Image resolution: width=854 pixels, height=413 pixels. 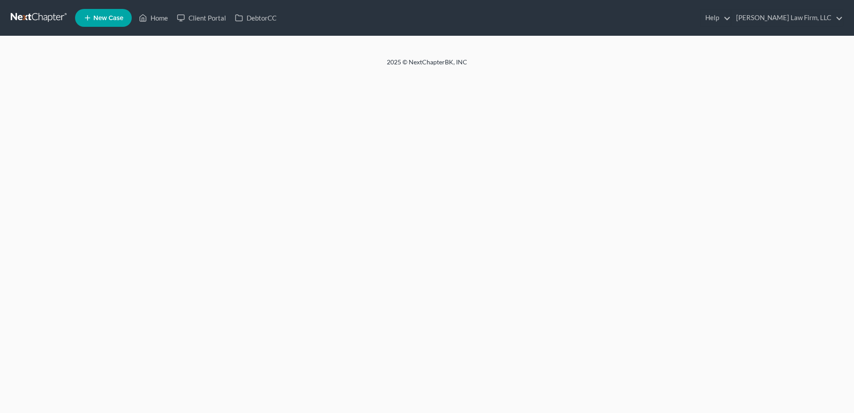 I want to click on a: DebtorCC, so click(x=255, y=18).